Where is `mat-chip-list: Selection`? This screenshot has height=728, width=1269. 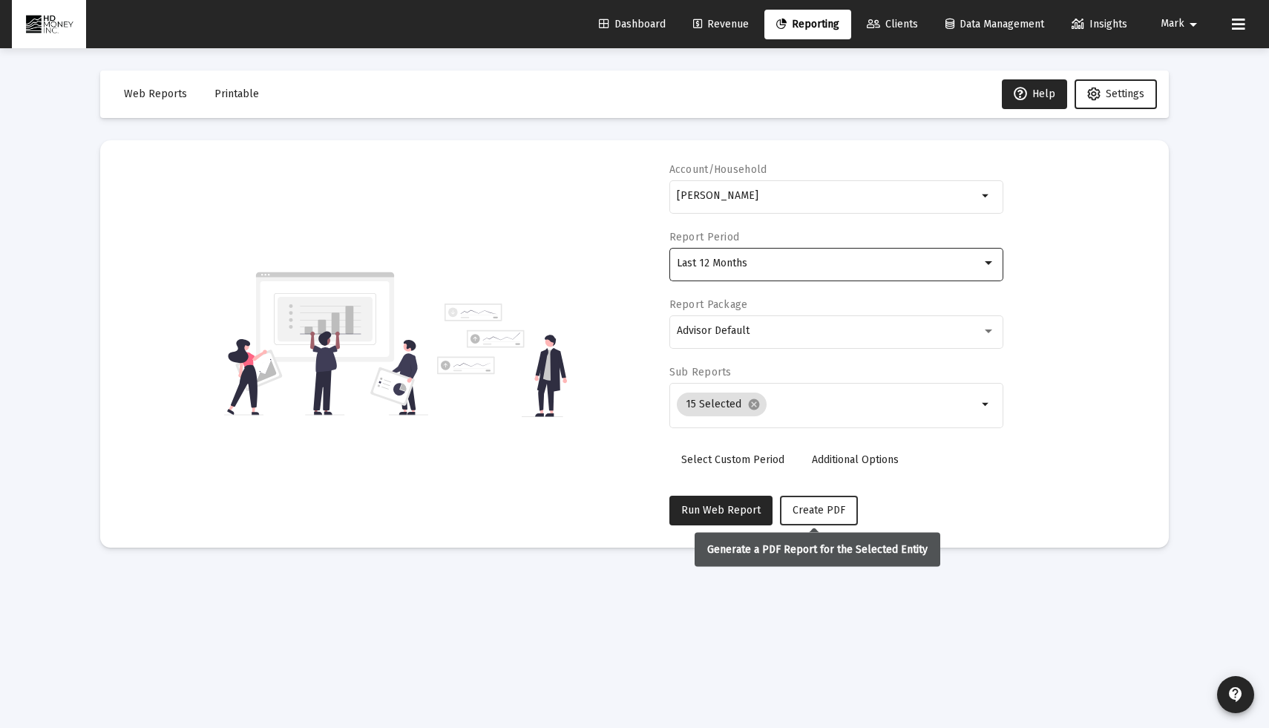 mat-chip-list: Selection is located at coordinates (826, 404).